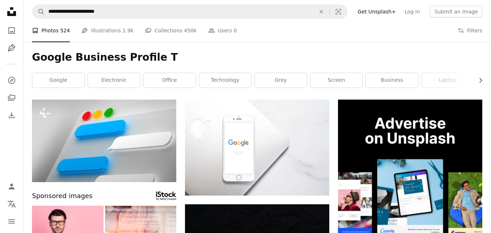  Describe the element at coordinates (257, 148) in the screenshot. I see `img: a white cell phone` at that location.